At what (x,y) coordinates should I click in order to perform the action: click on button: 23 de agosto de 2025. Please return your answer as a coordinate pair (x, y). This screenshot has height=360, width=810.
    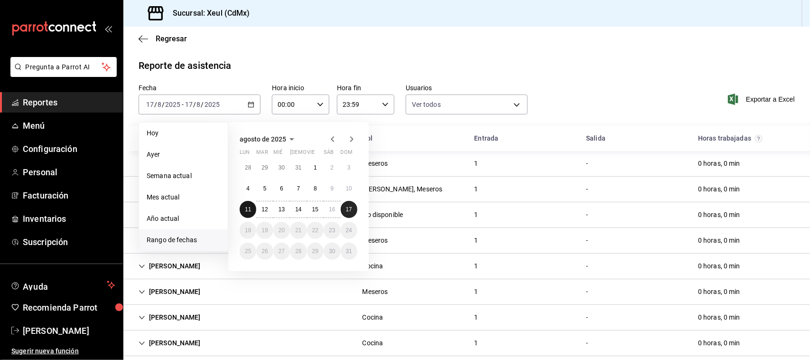
    Looking at the image, I should click on (332, 230).